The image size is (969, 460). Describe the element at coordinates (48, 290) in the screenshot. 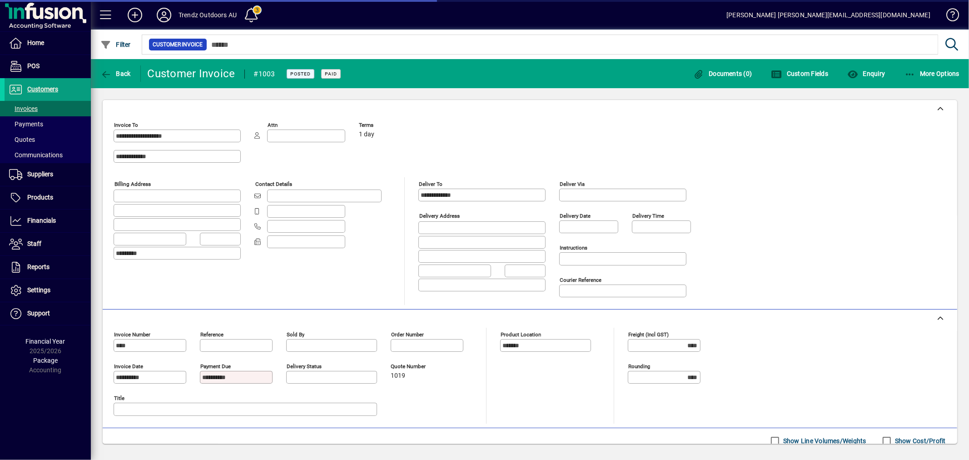

I see `a: Settings` at that location.